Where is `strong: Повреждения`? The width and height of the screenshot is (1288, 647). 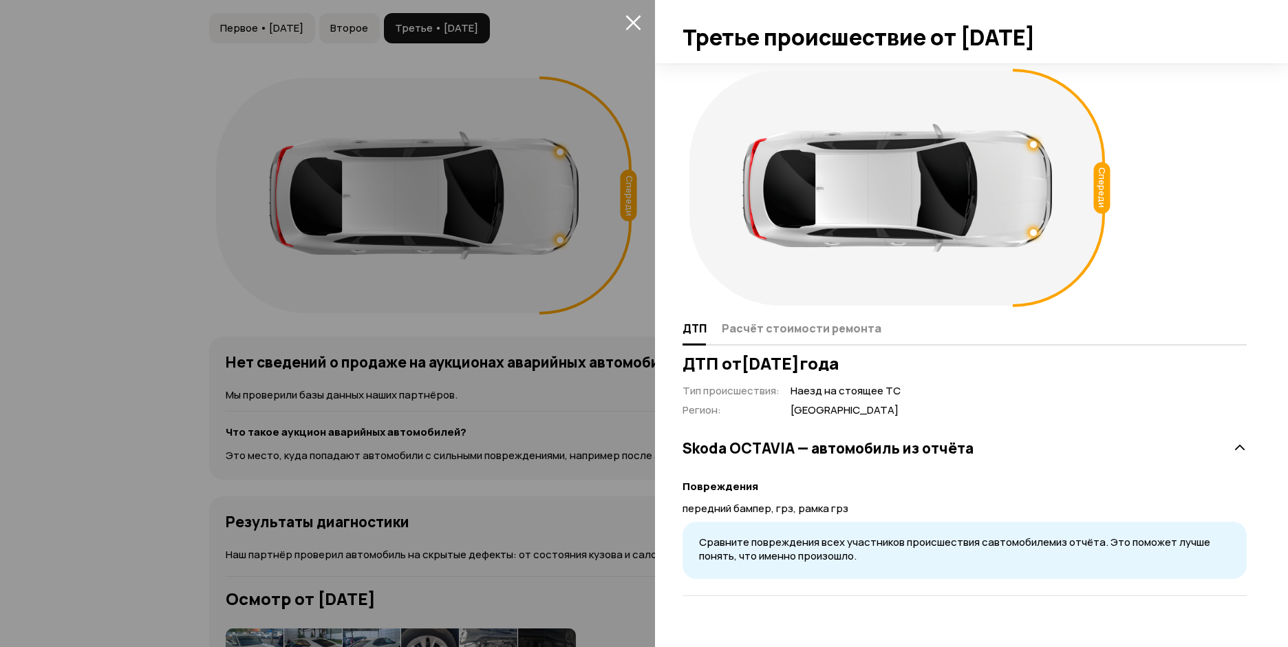 strong: Повреждения is located at coordinates (721, 486).